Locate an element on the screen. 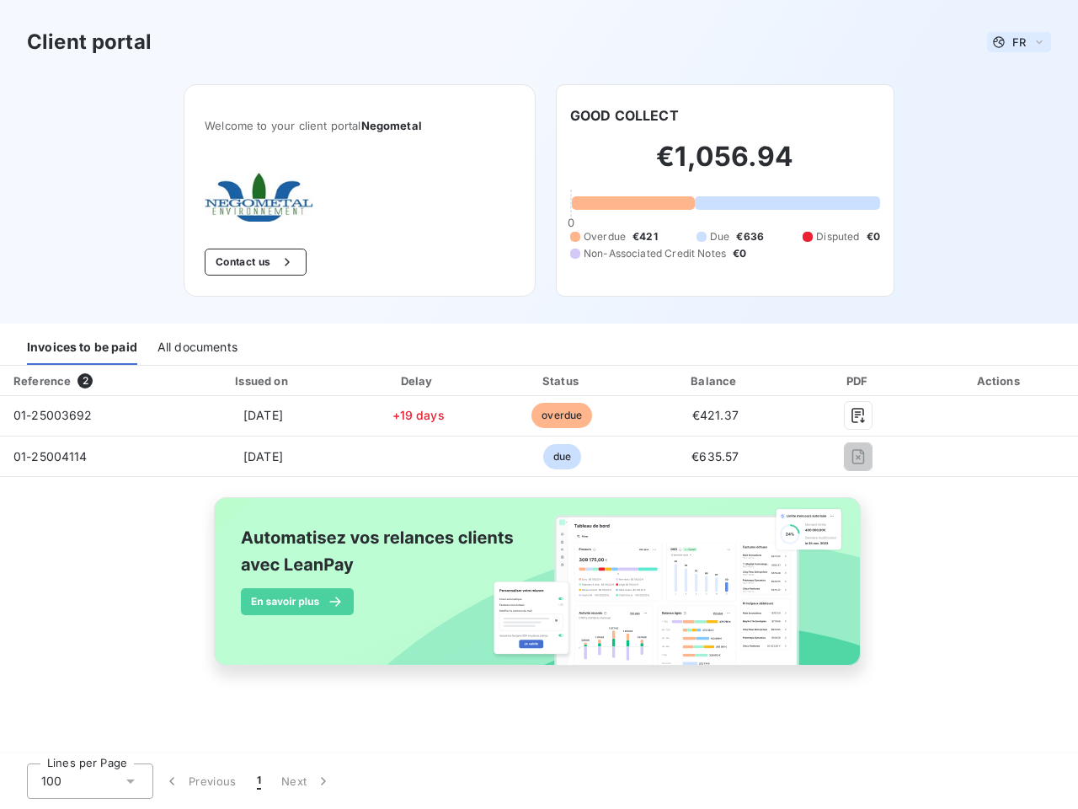 The image size is (1078, 809). button: Previous is located at coordinates (200, 781).